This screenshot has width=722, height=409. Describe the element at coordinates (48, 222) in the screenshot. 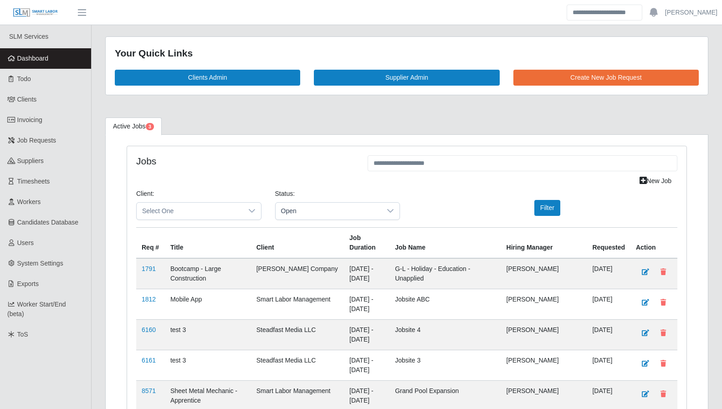

I see `span: Candidates Database` at that location.